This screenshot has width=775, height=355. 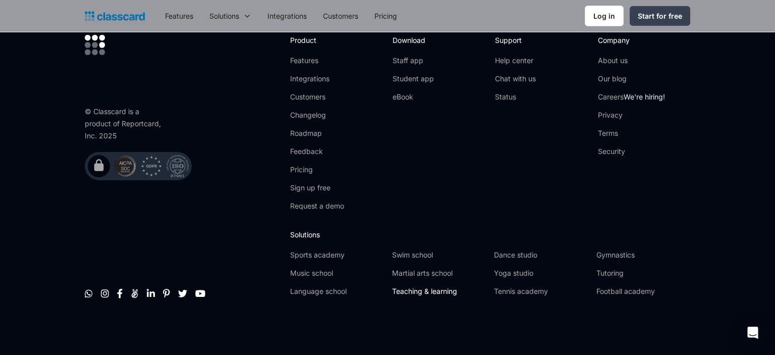 What do you see at coordinates (337, 291) in the screenshot?
I see `a: Language school` at bounding box center [337, 291].